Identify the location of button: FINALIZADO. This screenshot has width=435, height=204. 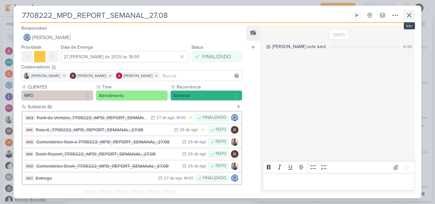
(217, 57).